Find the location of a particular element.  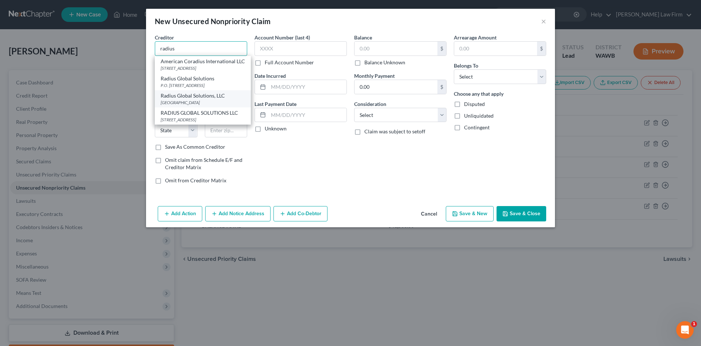

label: Balance is located at coordinates (363, 37).